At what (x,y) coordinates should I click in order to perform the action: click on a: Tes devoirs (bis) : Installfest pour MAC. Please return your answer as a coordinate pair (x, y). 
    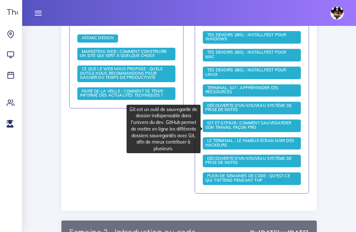
    Looking at the image, I should click on (246, 55).